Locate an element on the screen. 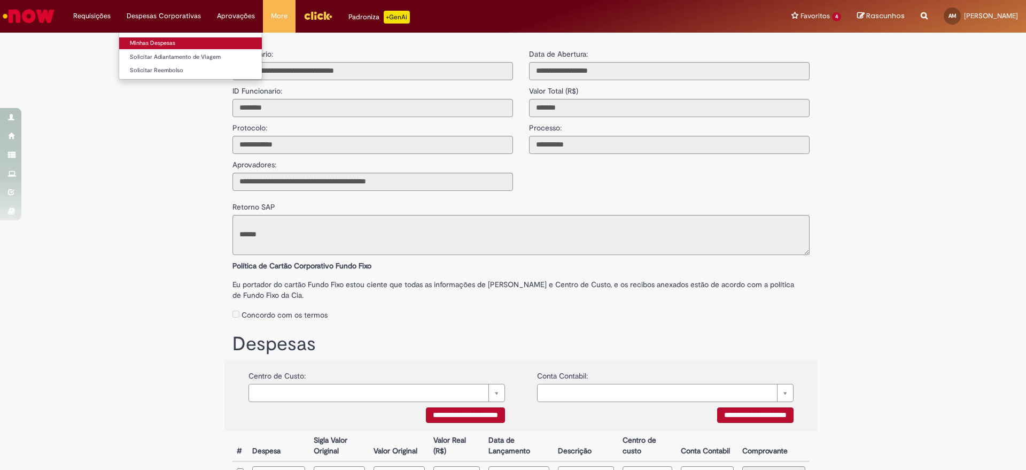 This screenshot has width=1026, height=470. label: Data de Abertura: is located at coordinates (558, 54).